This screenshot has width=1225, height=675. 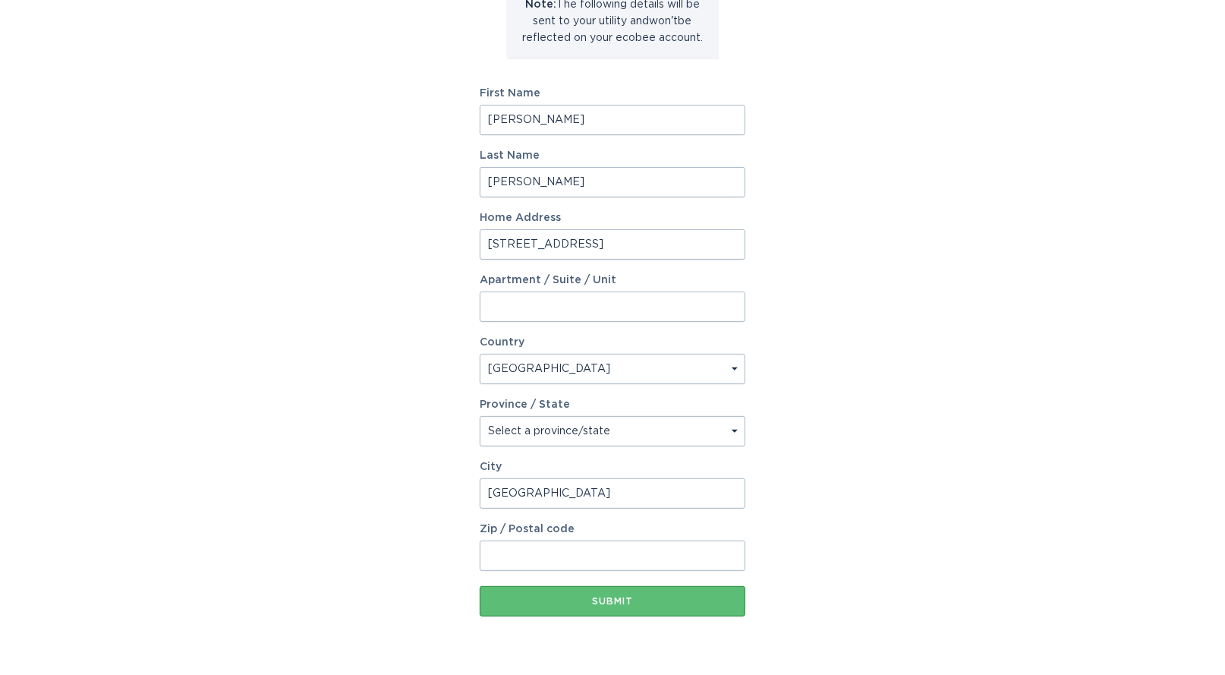 I want to click on div: Submit, so click(x=613, y=601).